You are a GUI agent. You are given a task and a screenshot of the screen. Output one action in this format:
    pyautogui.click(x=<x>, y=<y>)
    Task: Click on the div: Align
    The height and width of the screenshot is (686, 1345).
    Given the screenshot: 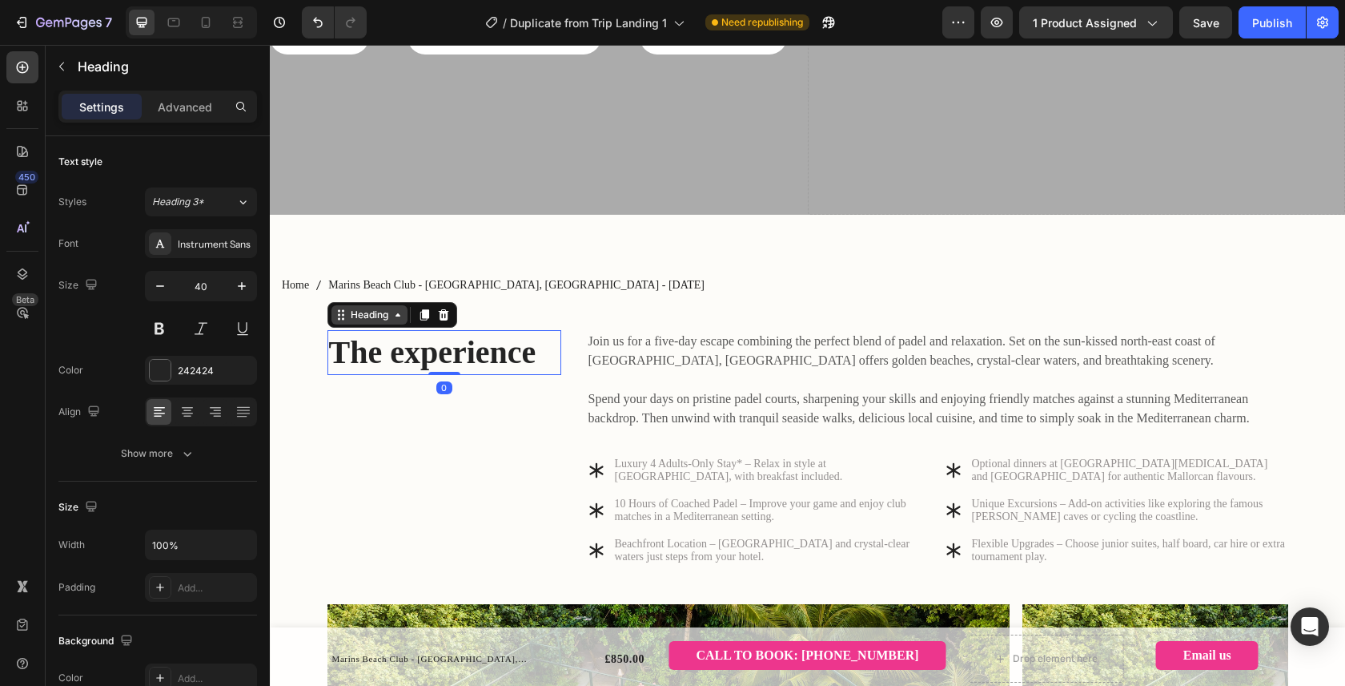 What is the action you would take?
    pyautogui.click(x=81, y=412)
    